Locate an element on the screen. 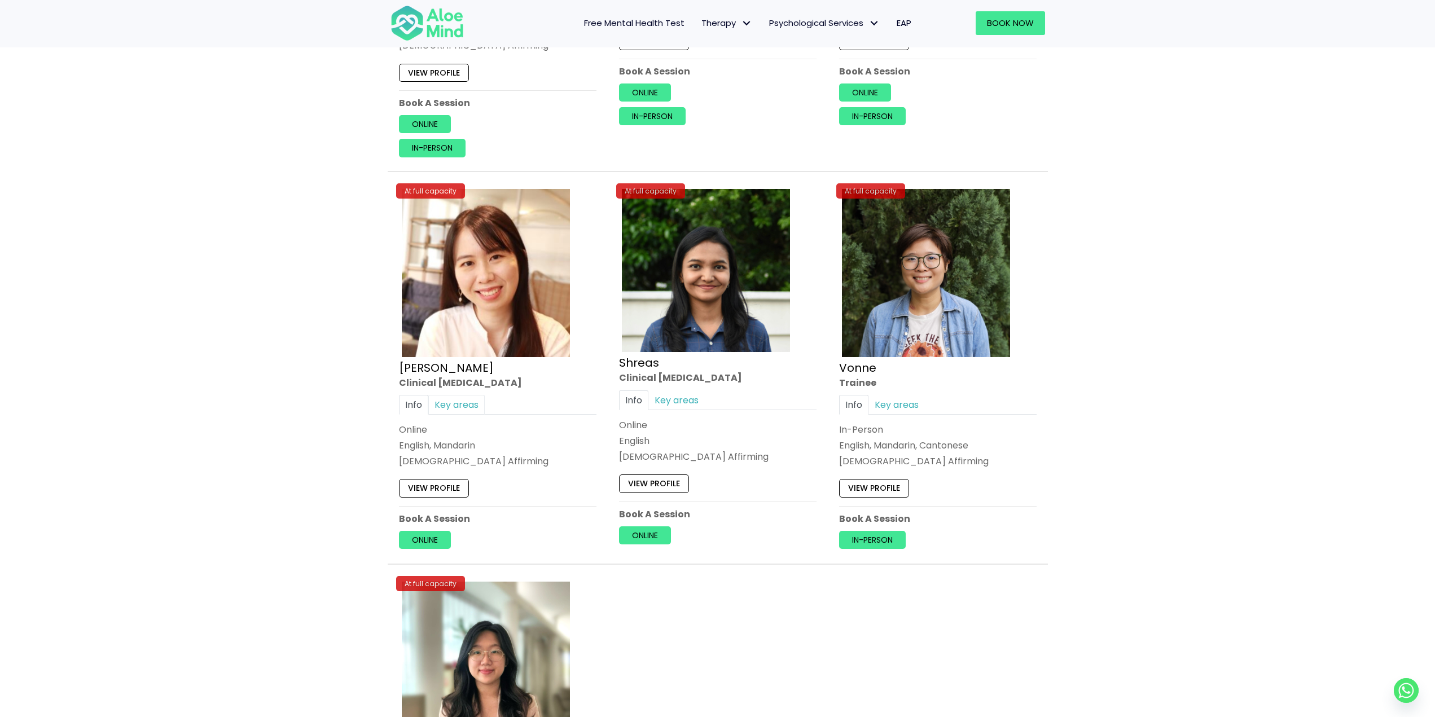 Image resolution: width=1435 pixels, height=717 pixels. img: Kher-Yin-Profile-300×300 is located at coordinates (486, 273).